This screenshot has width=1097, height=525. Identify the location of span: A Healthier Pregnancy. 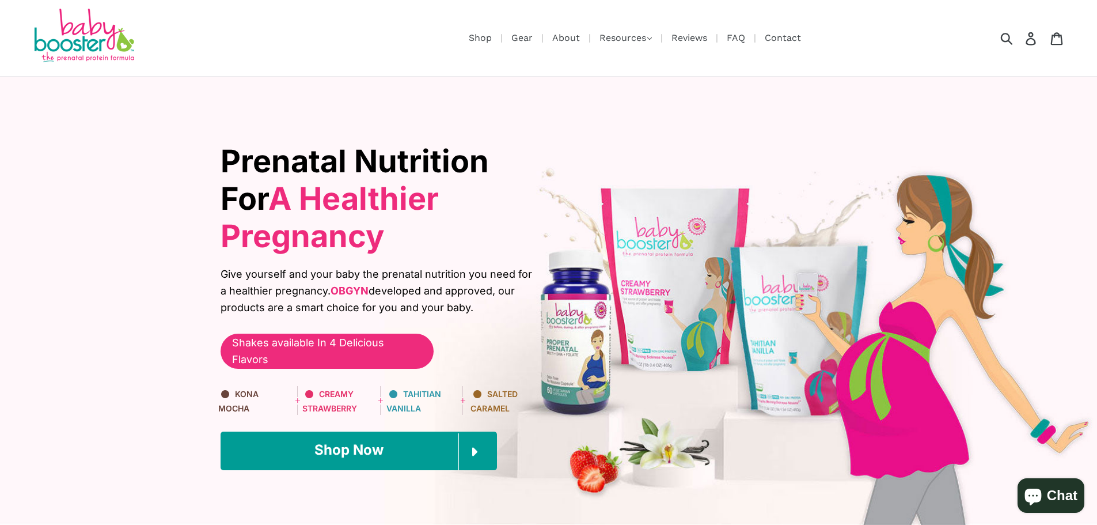
(329, 217).